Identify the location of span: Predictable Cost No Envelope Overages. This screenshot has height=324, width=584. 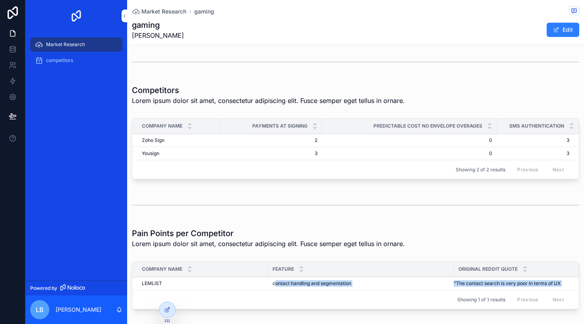
(428, 126).